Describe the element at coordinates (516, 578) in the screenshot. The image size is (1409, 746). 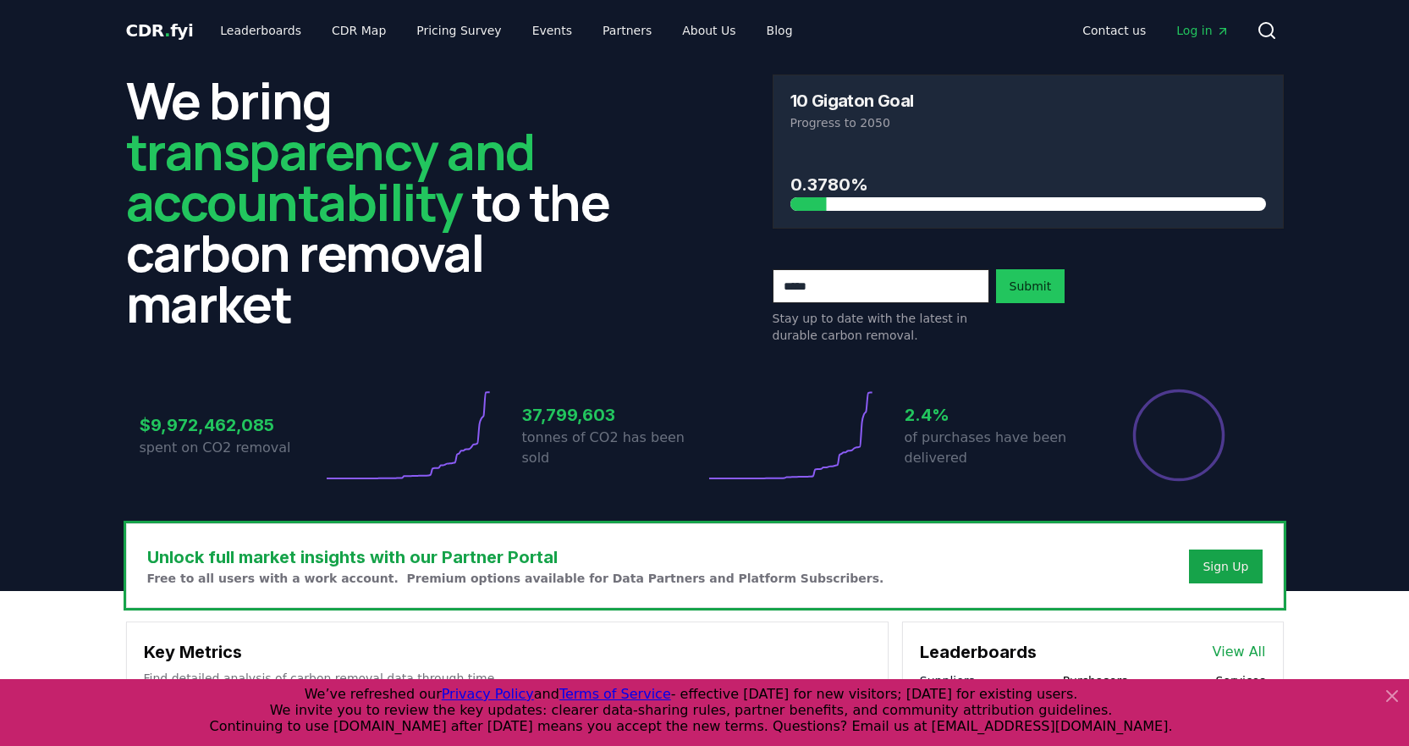
I see `p: Free to all users with a work account. Premium options available for Data Partners and Platform S...` at that location.